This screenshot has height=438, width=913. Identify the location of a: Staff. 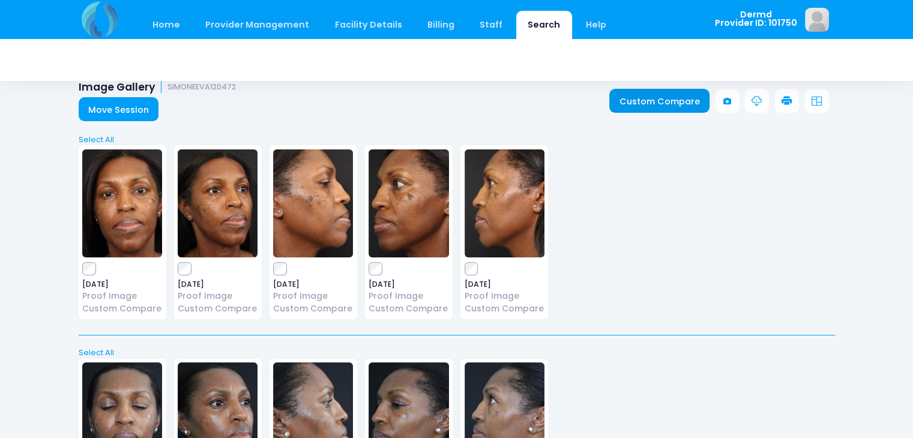
(491, 25).